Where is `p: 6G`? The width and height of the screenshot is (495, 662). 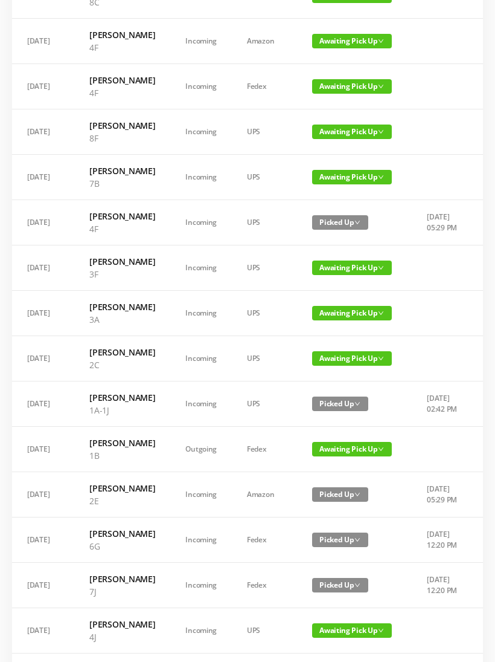
p: 6G is located at coordinates (122, 546).